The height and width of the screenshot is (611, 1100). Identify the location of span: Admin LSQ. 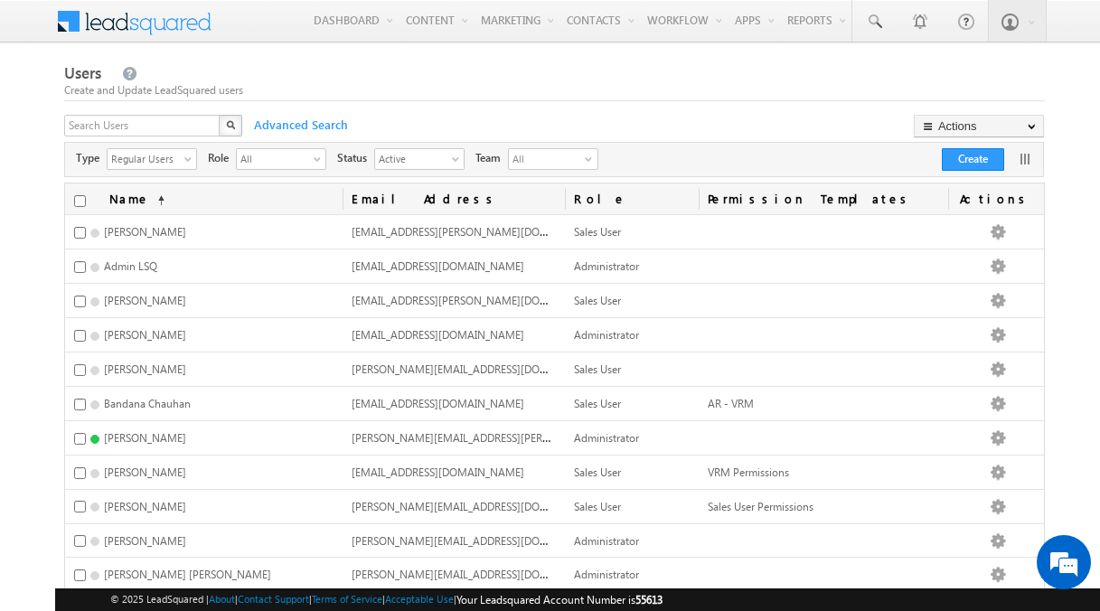
(130, 266).